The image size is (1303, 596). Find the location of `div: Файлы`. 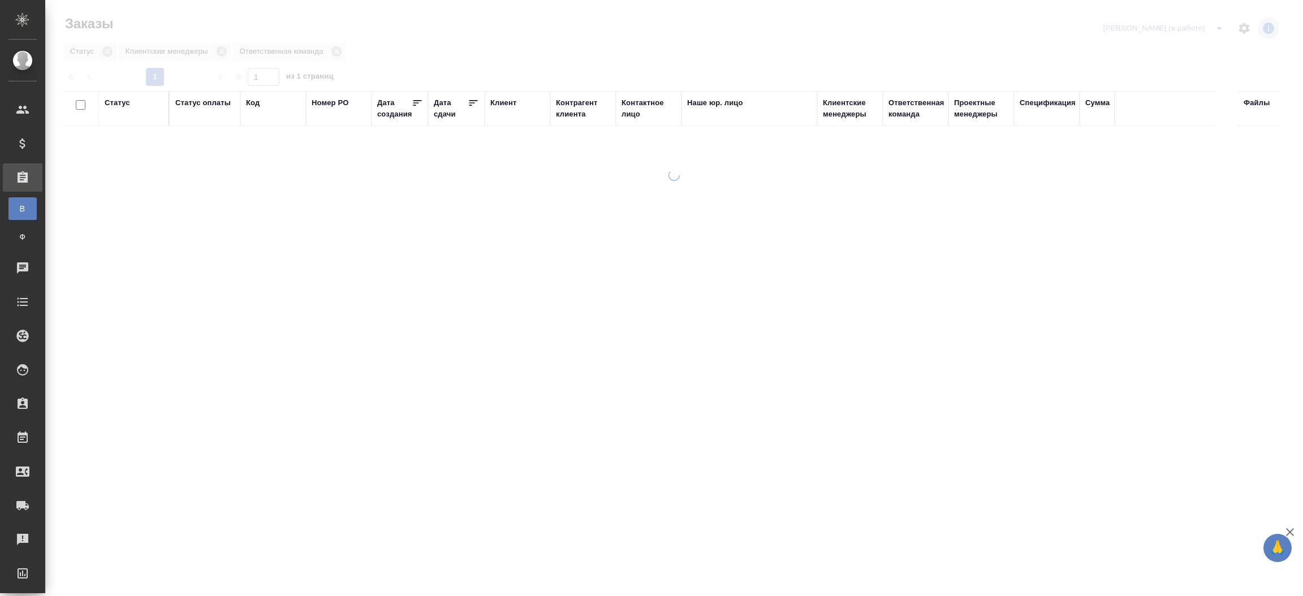

div: Файлы is located at coordinates (1256, 103).